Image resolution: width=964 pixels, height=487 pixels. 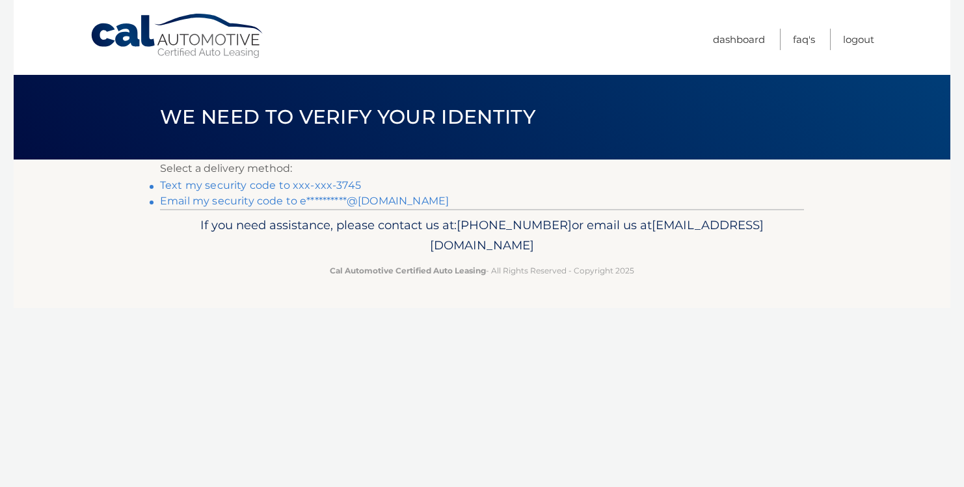 I want to click on p: - All Rights Reserved - Copyright 2025, so click(x=482, y=270).